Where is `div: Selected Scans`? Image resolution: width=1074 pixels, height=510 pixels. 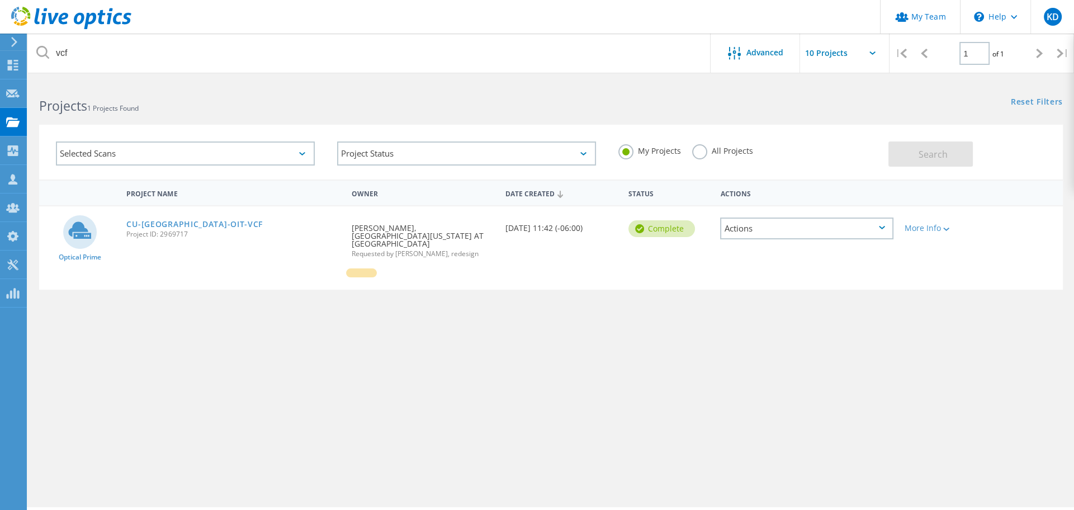
div: Selected Scans is located at coordinates (185, 153).